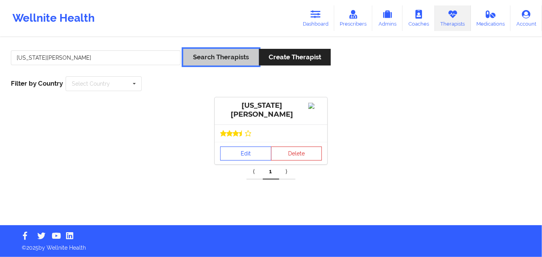  I want to click on button: Search Therapists, so click(221, 57).